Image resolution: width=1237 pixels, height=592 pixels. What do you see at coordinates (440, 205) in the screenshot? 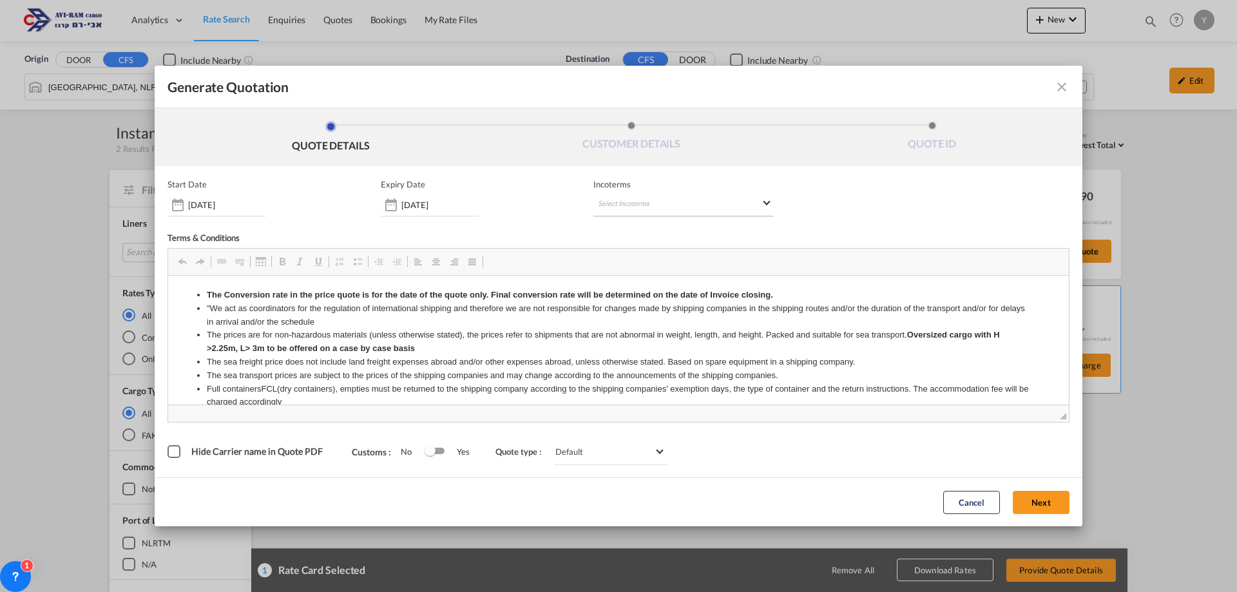
I see `input: Expiry date` at bounding box center [440, 205].